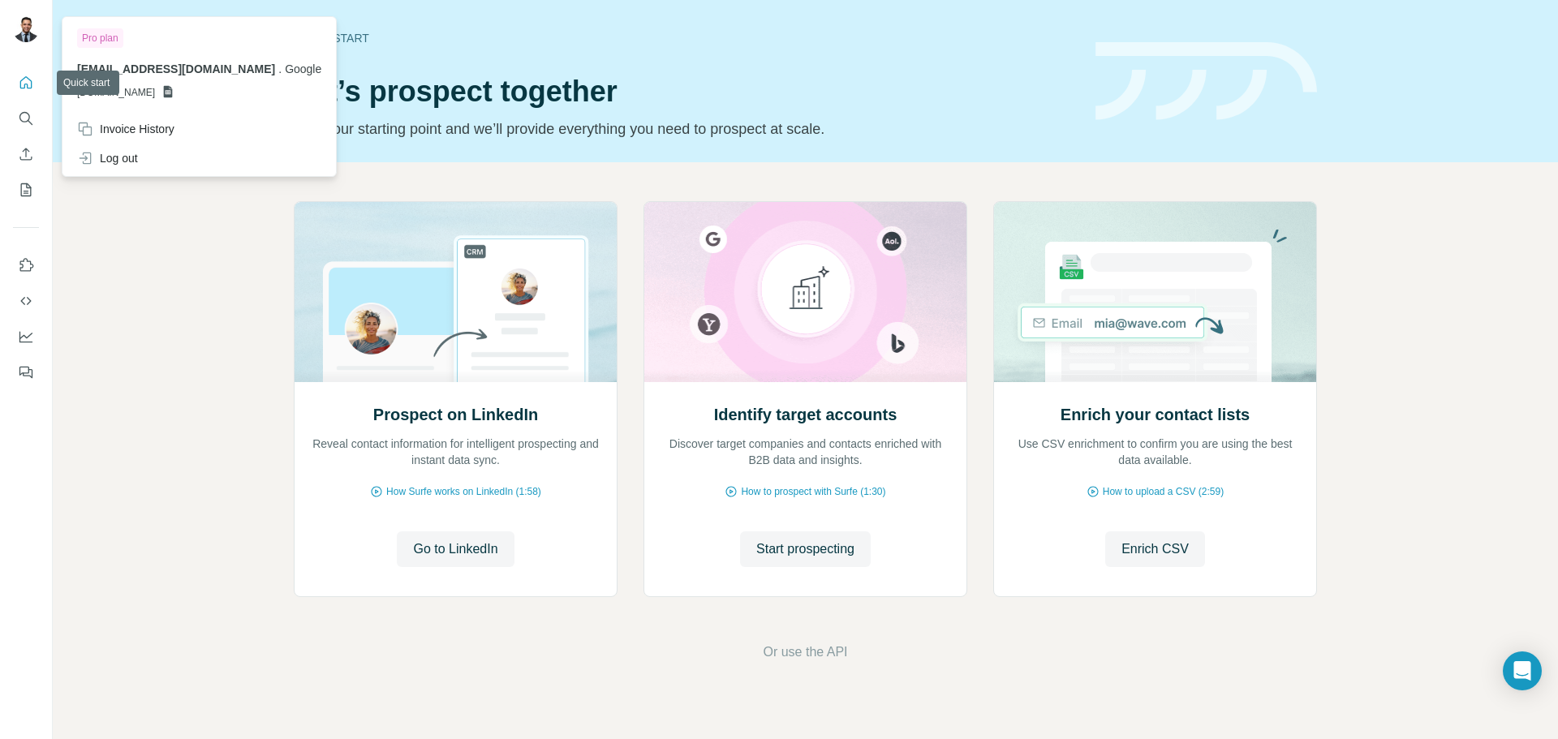 The image size is (1558, 739). What do you see at coordinates (26, 29) in the screenshot?
I see `img: Avatar` at bounding box center [26, 29].